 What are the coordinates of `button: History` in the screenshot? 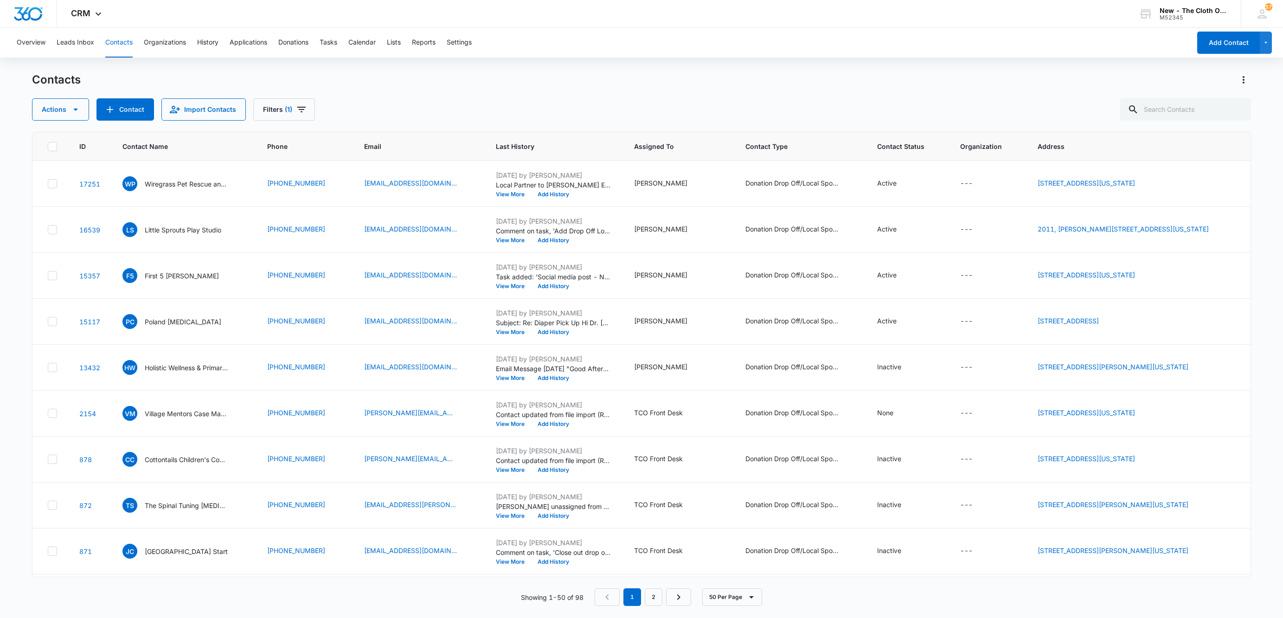 It's located at (208, 43).